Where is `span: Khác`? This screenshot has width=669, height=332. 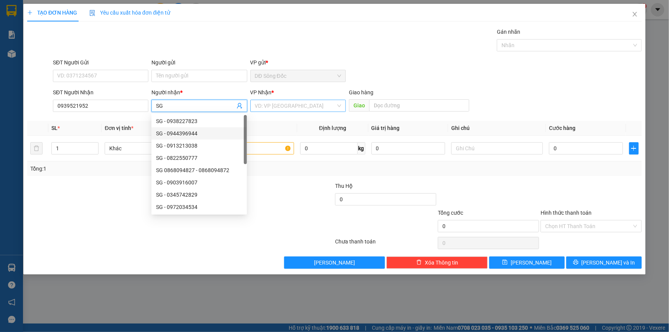 span: Khác is located at coordinates (150, 148).